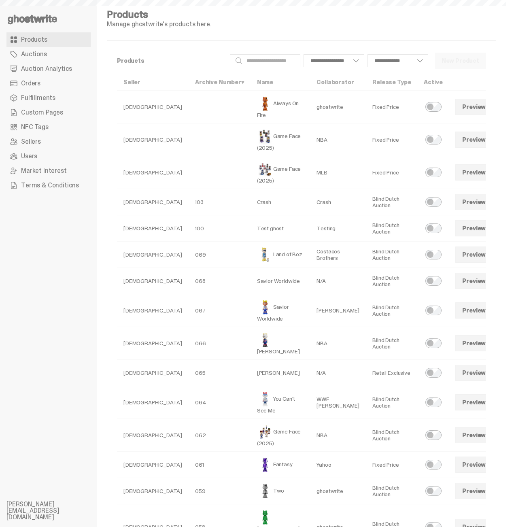  What do you see at coordinates (49, 186) in the screenshot?
I see `a: Terms & Conditions` at bounding box center [49, 186].